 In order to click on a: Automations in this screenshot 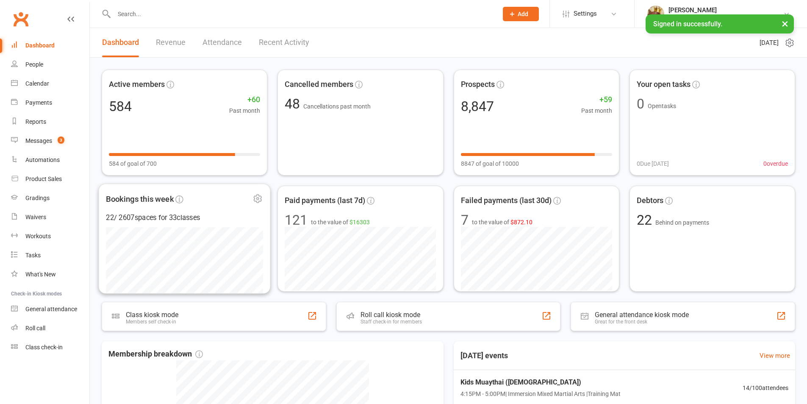, I will do `click(50, 160)`.